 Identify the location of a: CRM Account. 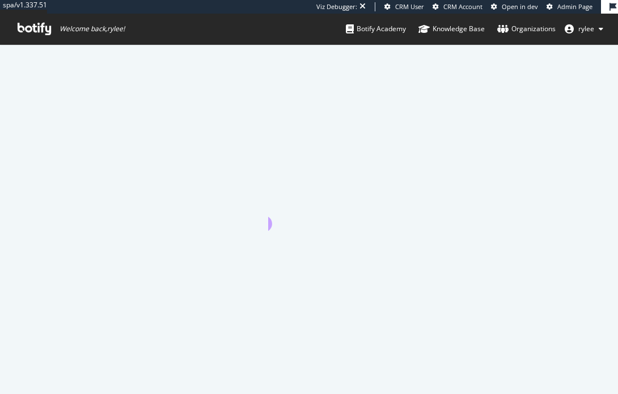
(458, 7).